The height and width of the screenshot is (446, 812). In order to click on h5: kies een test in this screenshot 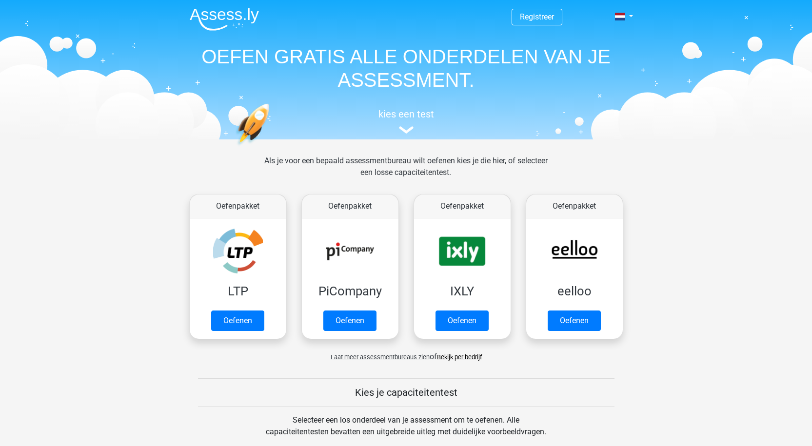, I will do `click(406, 114)`.